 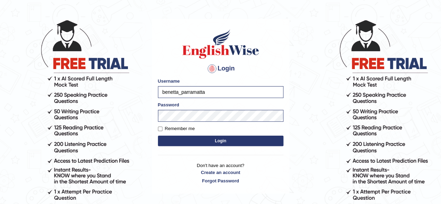 What do you see at coordinates (221, 69) in the screenshot?
I see `h4: Login` at bounding box center [221, 69].